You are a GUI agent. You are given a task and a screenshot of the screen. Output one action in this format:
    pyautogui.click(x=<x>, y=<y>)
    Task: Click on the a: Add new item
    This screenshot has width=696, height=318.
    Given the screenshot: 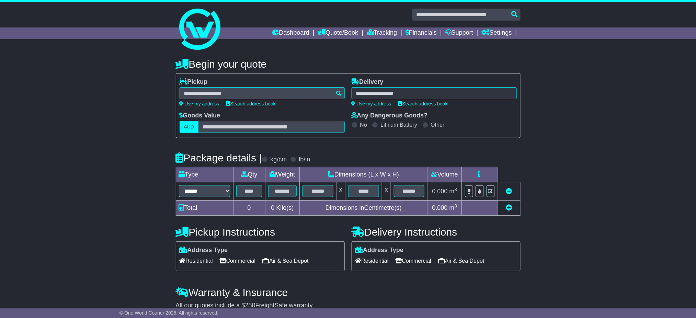 What is the action you would take?
    pyautogui.click(x=509, y=208)
    